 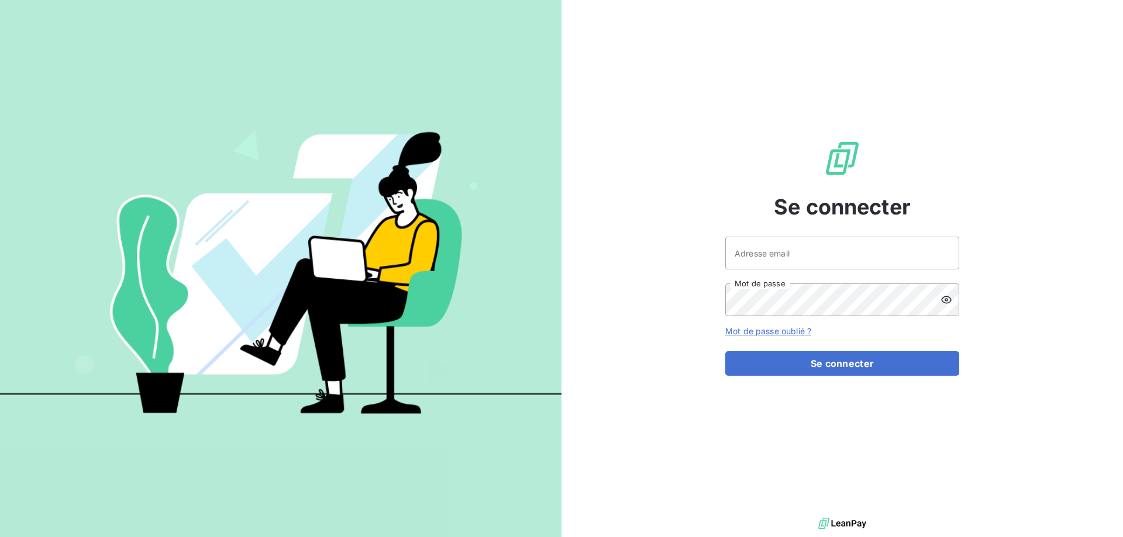 What do you see at coordinates (842, 158) in the screenshot?
I see `img: Logo LeanPay` at bounding box center [842, 158].